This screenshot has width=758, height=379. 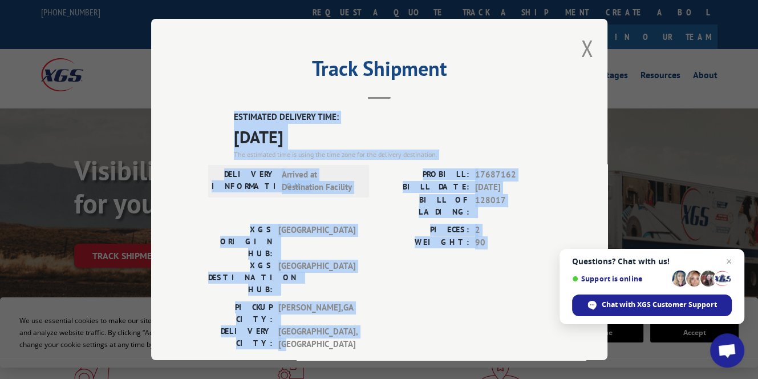 What do you see at coordinates (320, 181) in the screenshot?
I see `span: Arrived at Destination Facility` at bounding box center [320, 181].